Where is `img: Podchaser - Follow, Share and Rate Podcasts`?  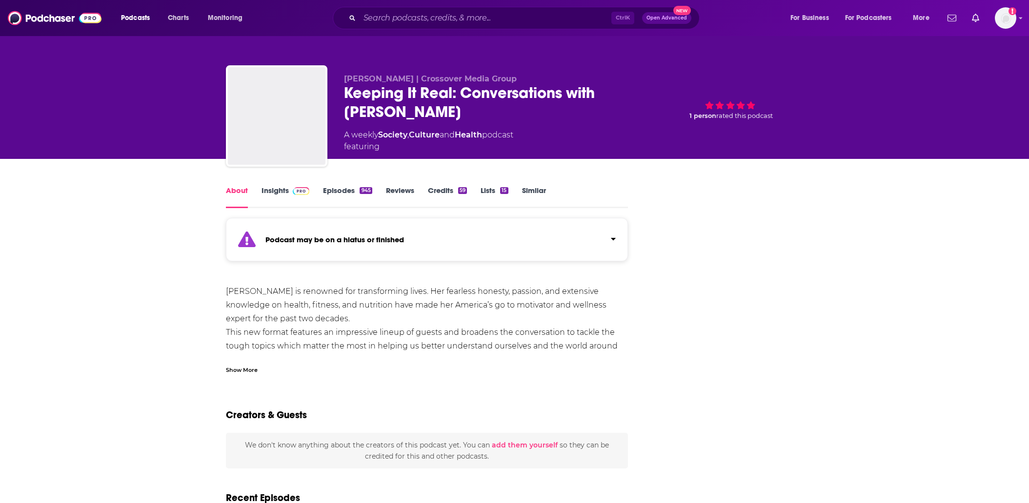 img: Podchaser - Follow, Share and Rate Podcasts is located at coordinates (55, 18).